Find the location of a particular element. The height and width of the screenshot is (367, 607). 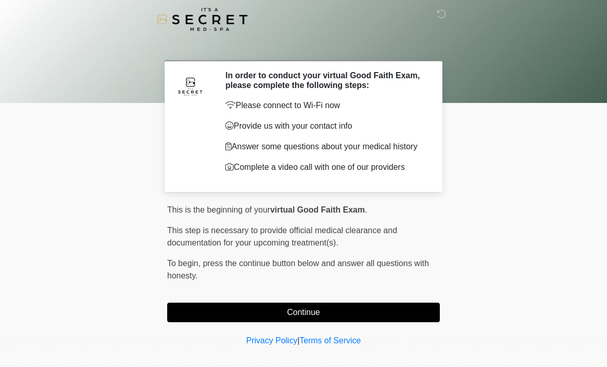

p: Answer some questions about your medical history is located at coordinates (325, 147).